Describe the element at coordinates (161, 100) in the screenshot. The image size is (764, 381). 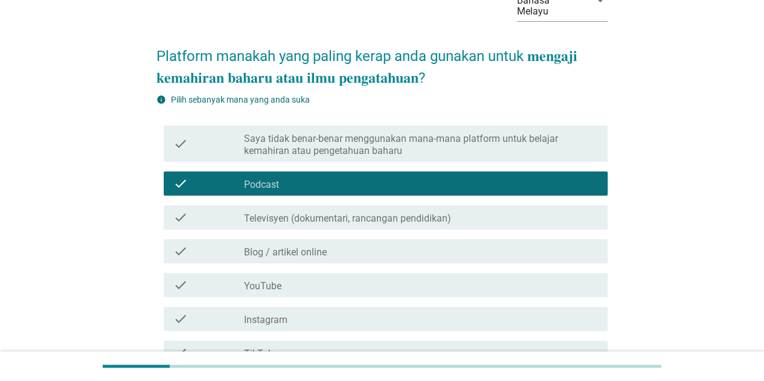
I see `i: info` at that location.